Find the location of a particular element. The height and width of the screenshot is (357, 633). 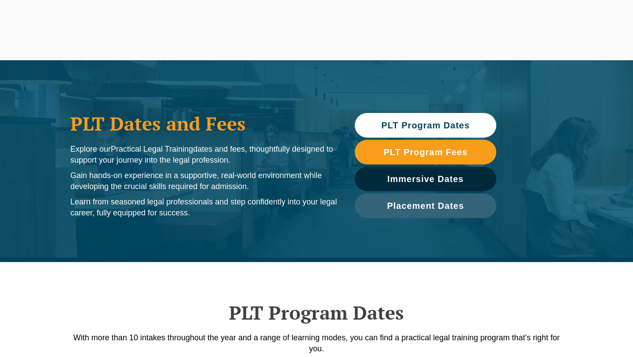

a: PLT Program Dates is located at coordinates (425, 125).